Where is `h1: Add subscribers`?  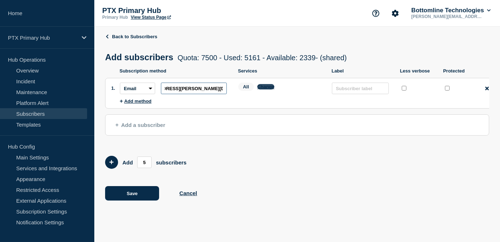 h1: Add subscribers is located at coordinates (226, 57).